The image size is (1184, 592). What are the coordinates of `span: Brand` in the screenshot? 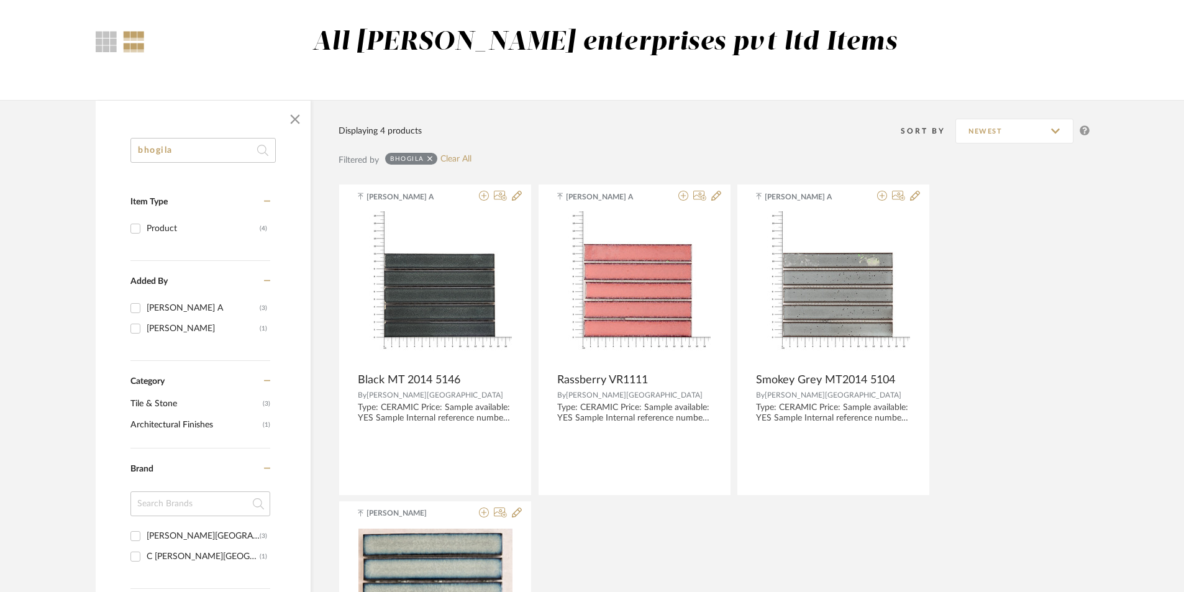 It's located at (142, 469).